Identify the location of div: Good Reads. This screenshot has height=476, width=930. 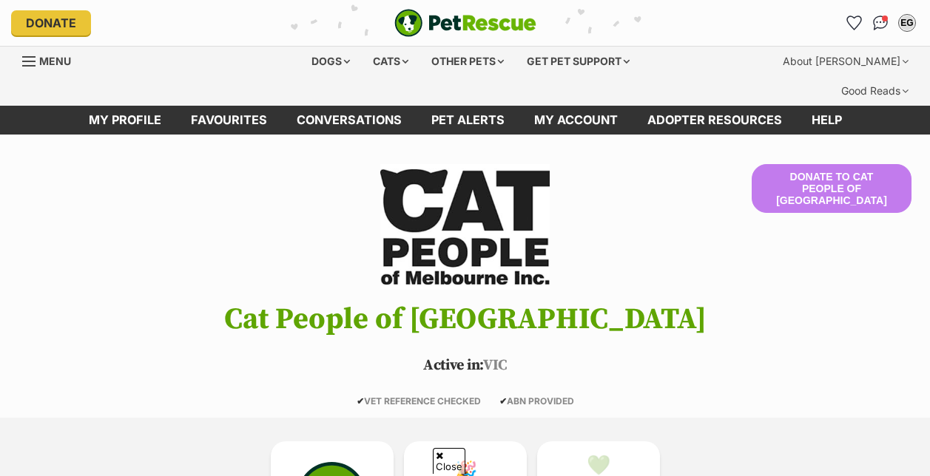
(874, 91).